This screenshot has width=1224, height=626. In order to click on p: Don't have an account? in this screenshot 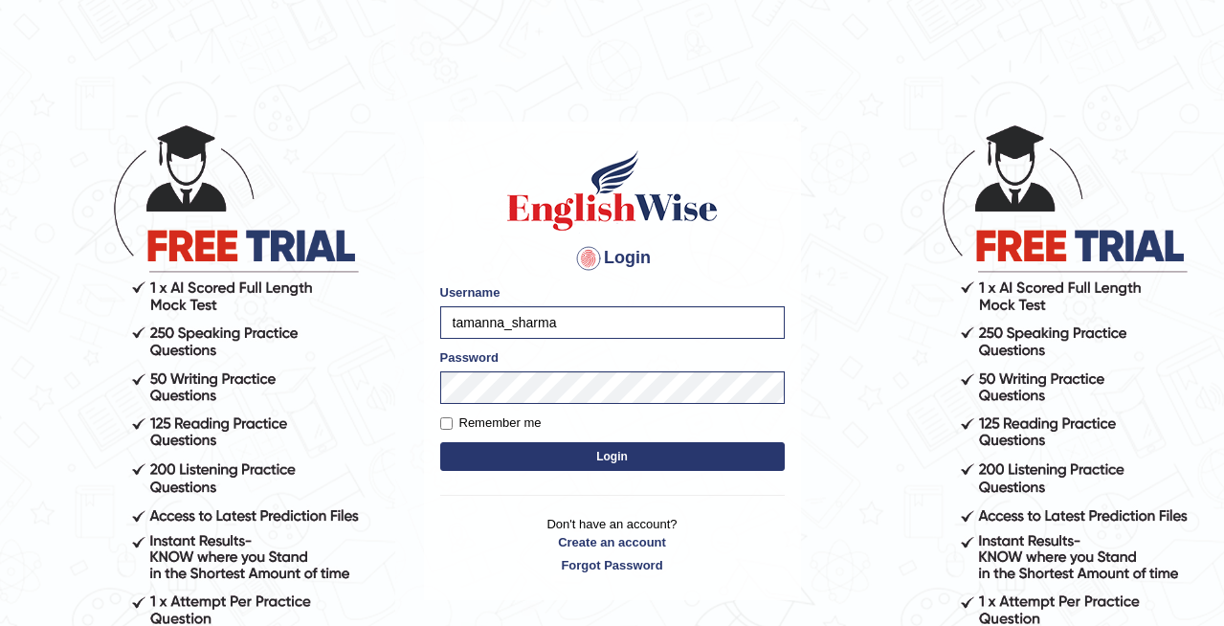, I will do `click(613, 545)`.